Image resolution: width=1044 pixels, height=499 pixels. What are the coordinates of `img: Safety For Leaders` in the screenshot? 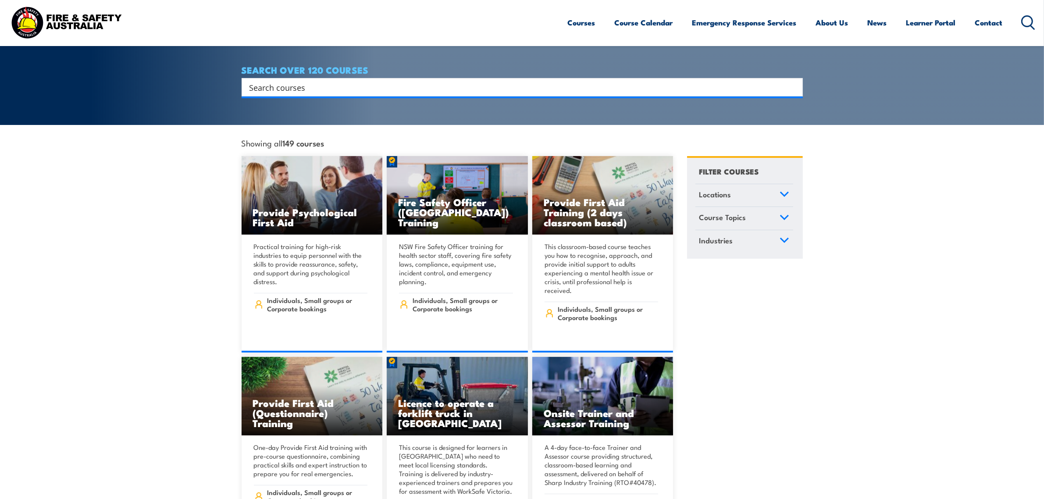 It's located at (603, 396).